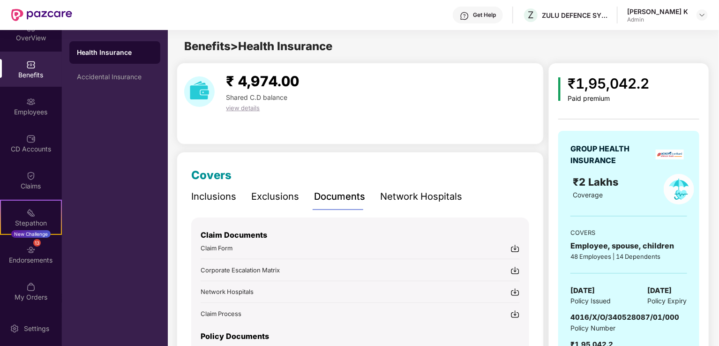  I want to click on img: policyIcon, so click(679, 189).